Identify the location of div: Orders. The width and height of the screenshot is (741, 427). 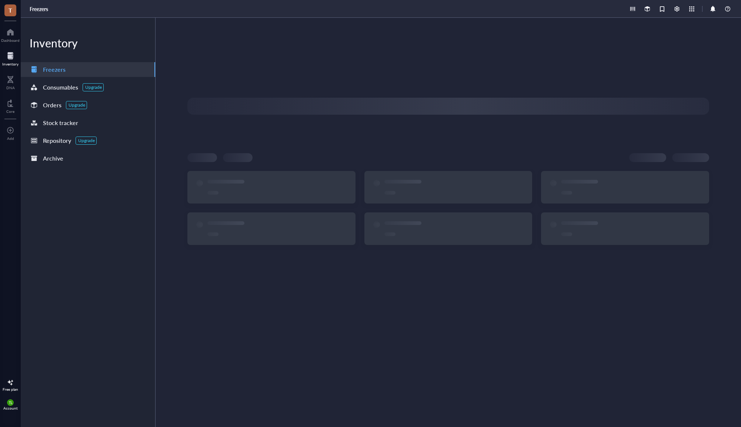
(52, 105).